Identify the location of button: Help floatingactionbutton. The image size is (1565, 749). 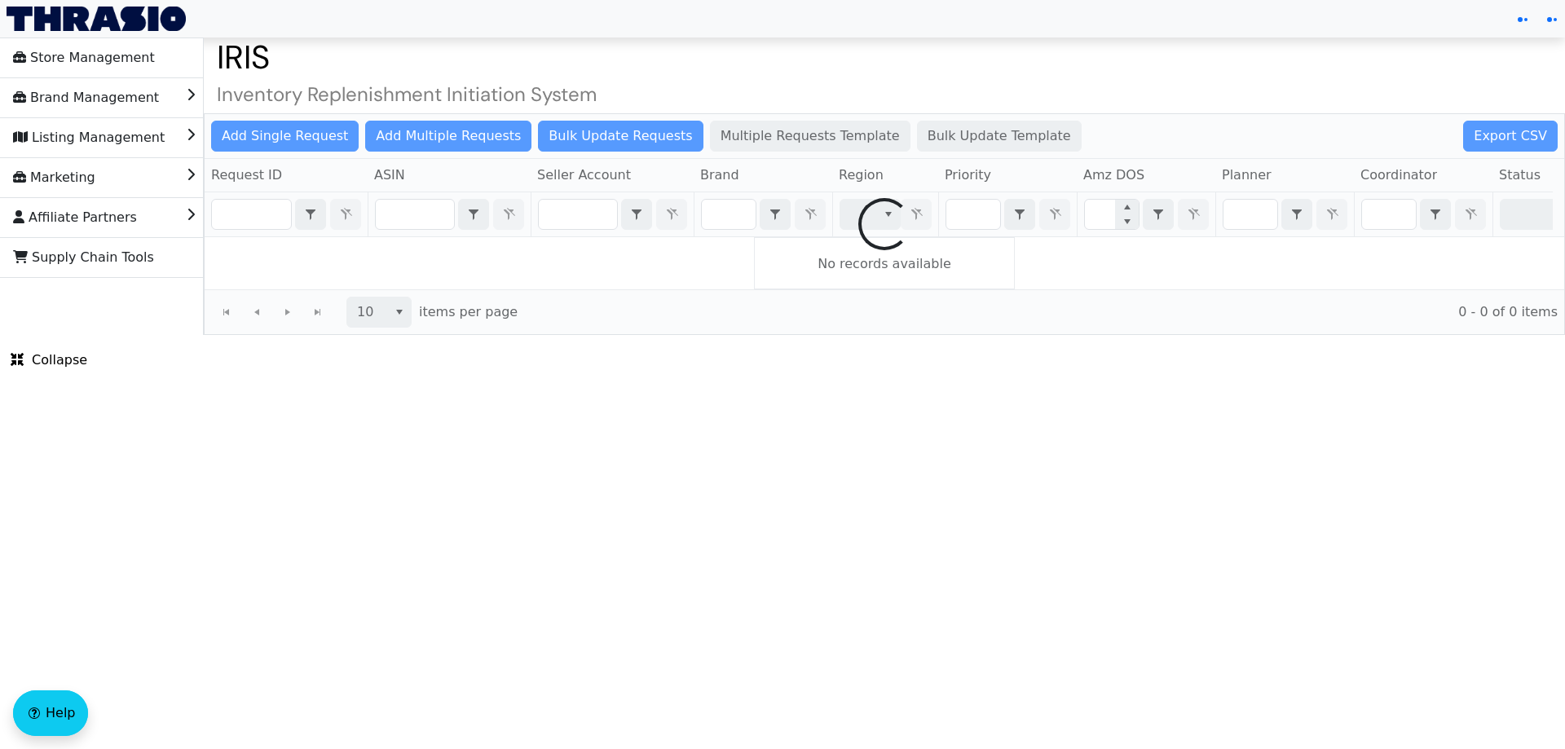
(51, 713).